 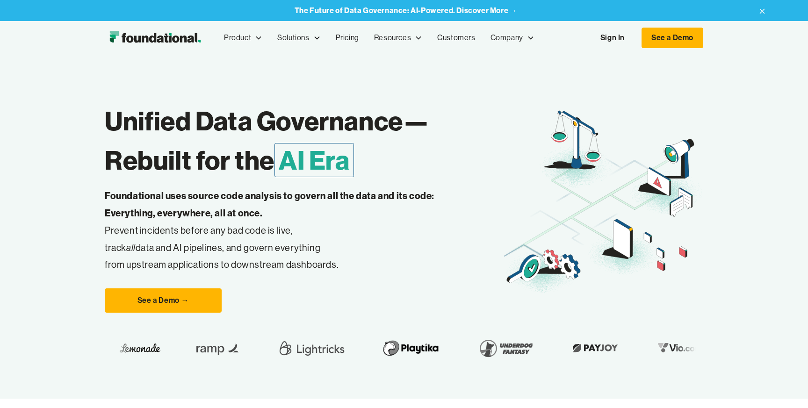 What do you see at coordinates (406, 10) in the screenshot?
I see `strong: The Future of Data Governance: AI-Powered. Discover More →` at bounding box center [406, 10].